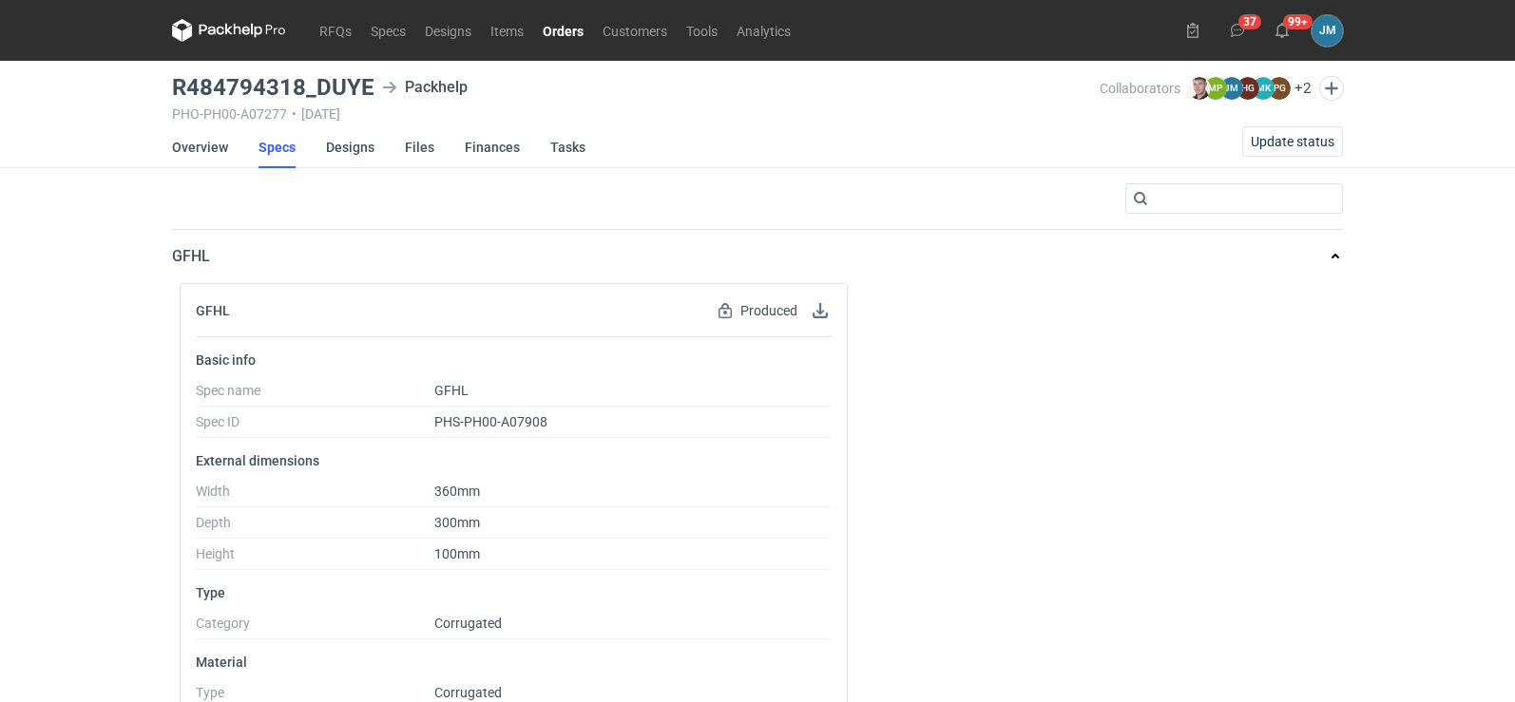 The width and height of the screenshot is (1515, 702). Describe the element at coordinates (1303, 88) in the screenshot. I see `button: +2` at that location.